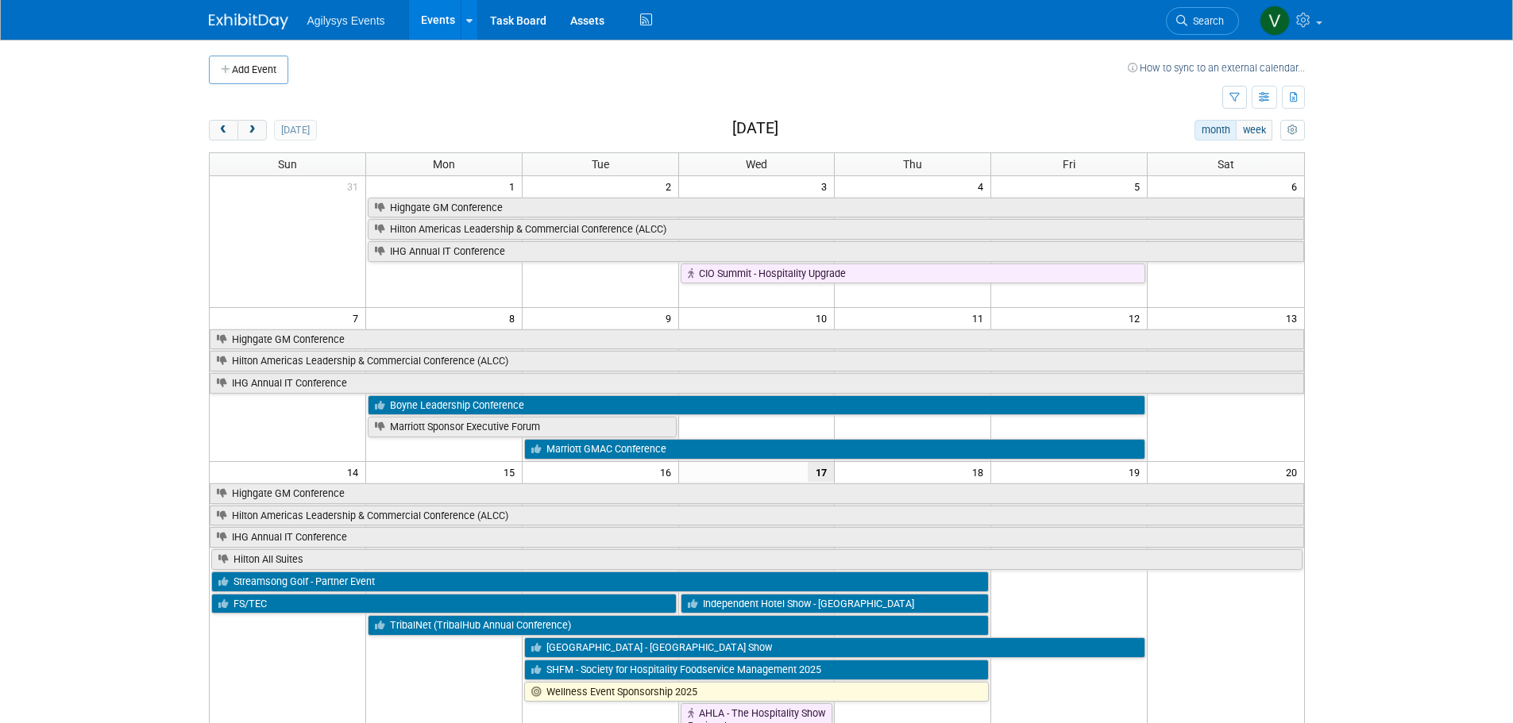 Image resolution: width=1513 pixels, height=723 pixels. I want to click on a: TribalNet (TribalHub Annual Conference), so click(678, 626).